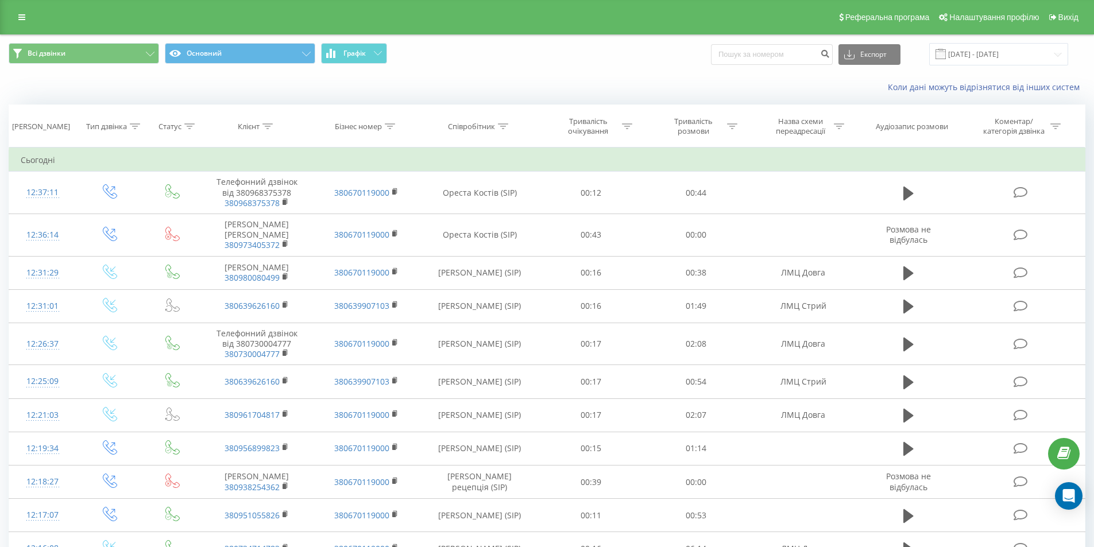  What do you see at coordinates (887, 17) in the screenshot?
I see `span: Реферальна програма` at bounding box center [887, 17].